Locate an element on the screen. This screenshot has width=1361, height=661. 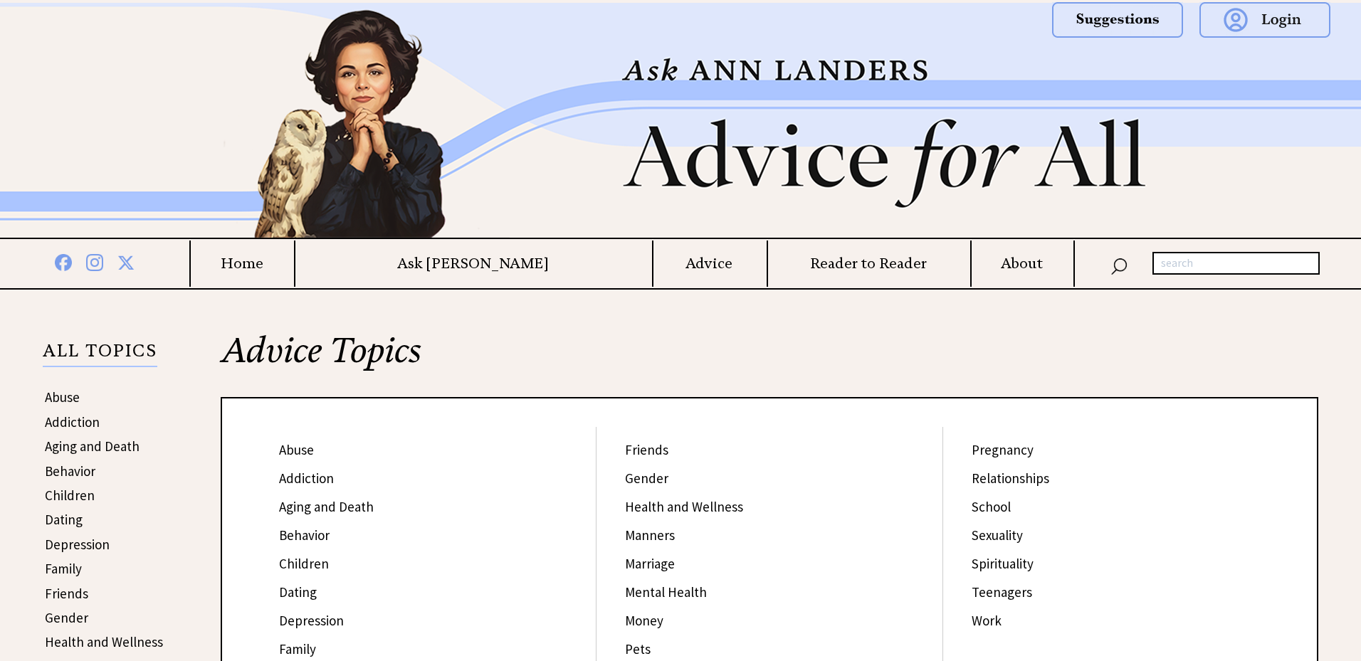
a: Money is located at coordinates (644, 621).